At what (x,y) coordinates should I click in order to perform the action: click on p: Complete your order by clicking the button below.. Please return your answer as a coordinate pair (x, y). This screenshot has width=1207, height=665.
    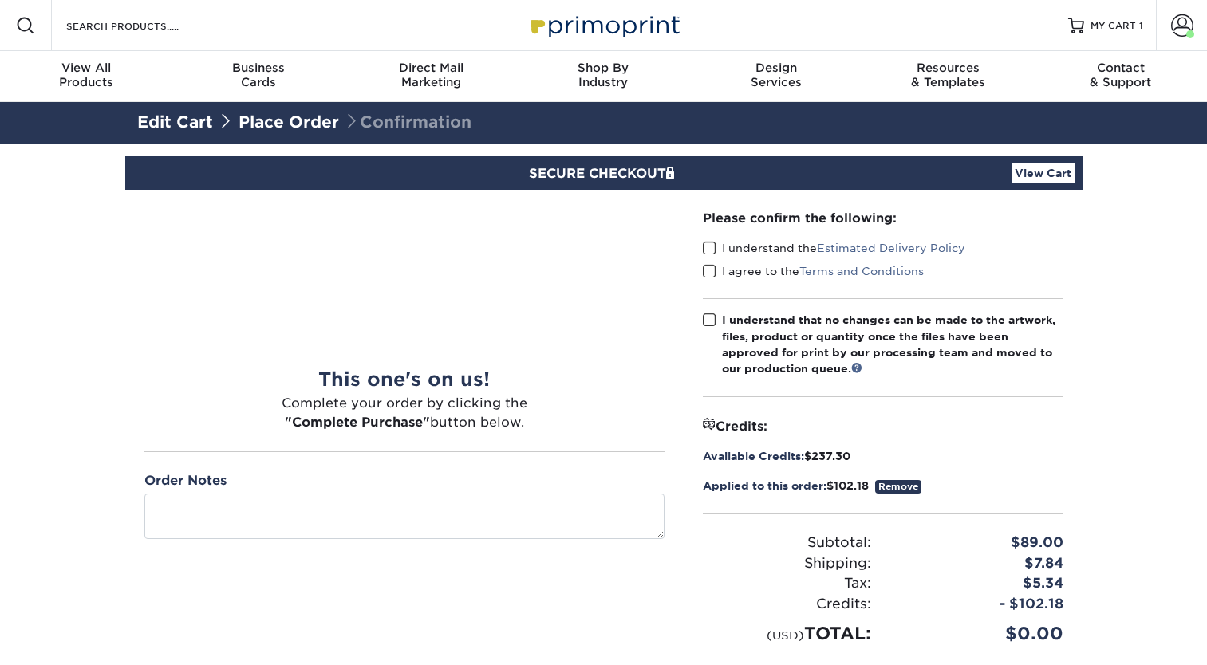
    Looking at the image, I should click on (404, 413).